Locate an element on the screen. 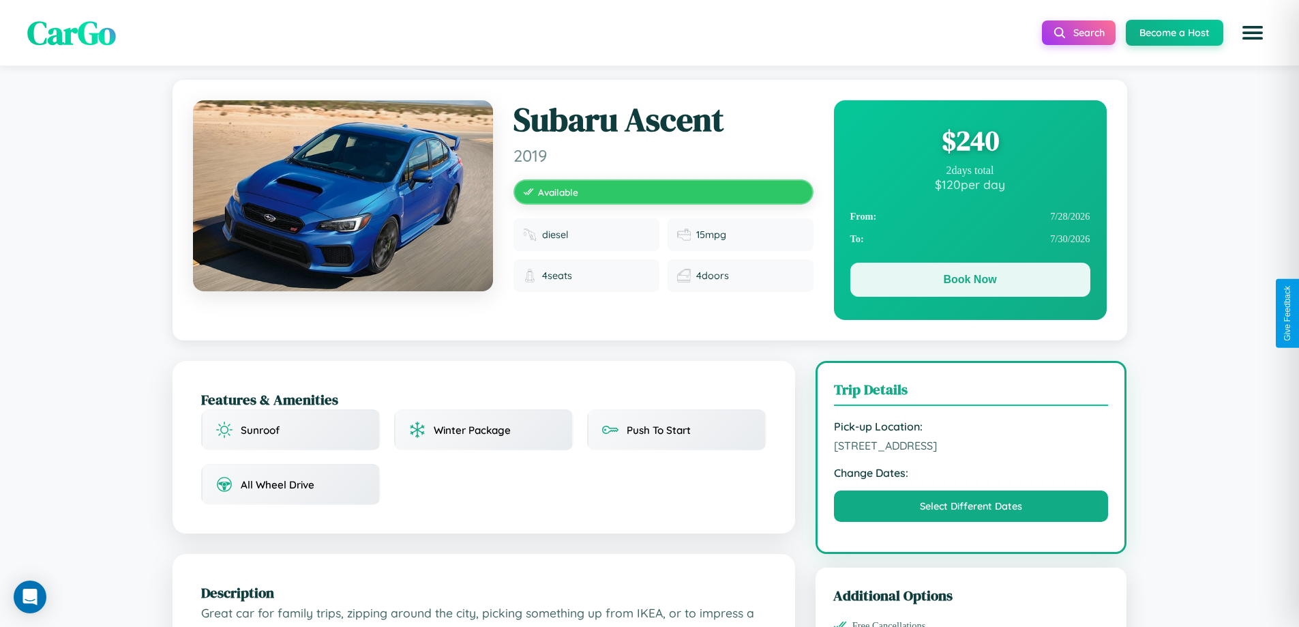 This screenshot has width=1299, height=627. span: All Wheel Drive is located at coordinates (277, 484).